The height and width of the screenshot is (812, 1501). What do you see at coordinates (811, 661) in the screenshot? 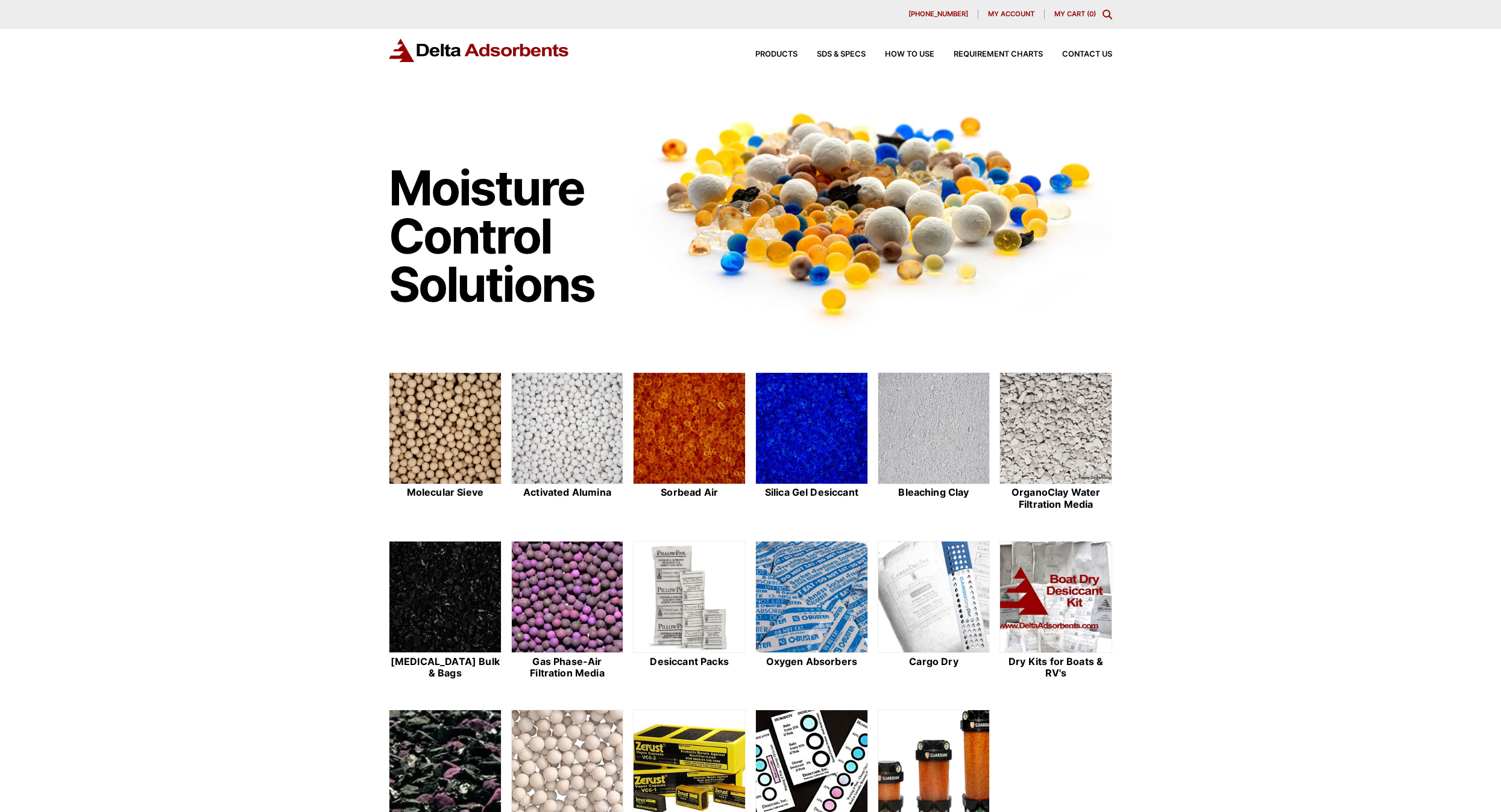
I see `h2: Oxygen Absorbers` at bounding box center [811, 661].